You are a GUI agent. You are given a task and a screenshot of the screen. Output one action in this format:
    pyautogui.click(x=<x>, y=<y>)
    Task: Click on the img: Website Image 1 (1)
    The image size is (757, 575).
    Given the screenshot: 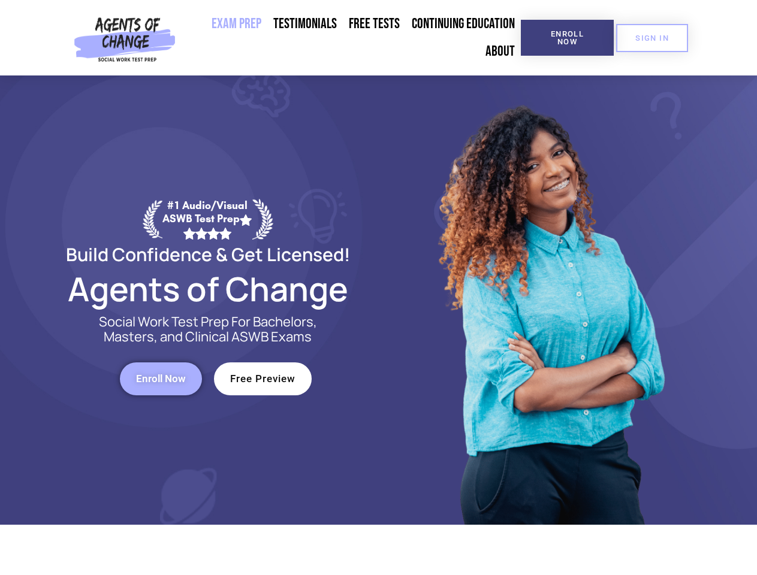 What is the action you would take?
    pyautogui.click(x=550, y=300)
    